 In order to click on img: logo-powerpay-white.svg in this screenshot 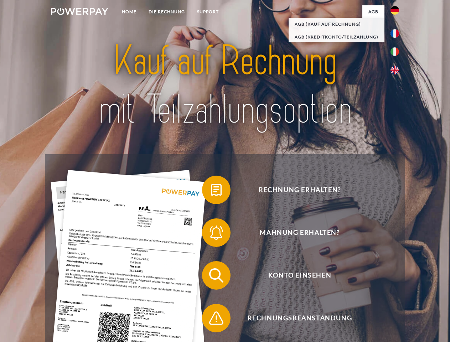, I will do `click(80, 11)`.